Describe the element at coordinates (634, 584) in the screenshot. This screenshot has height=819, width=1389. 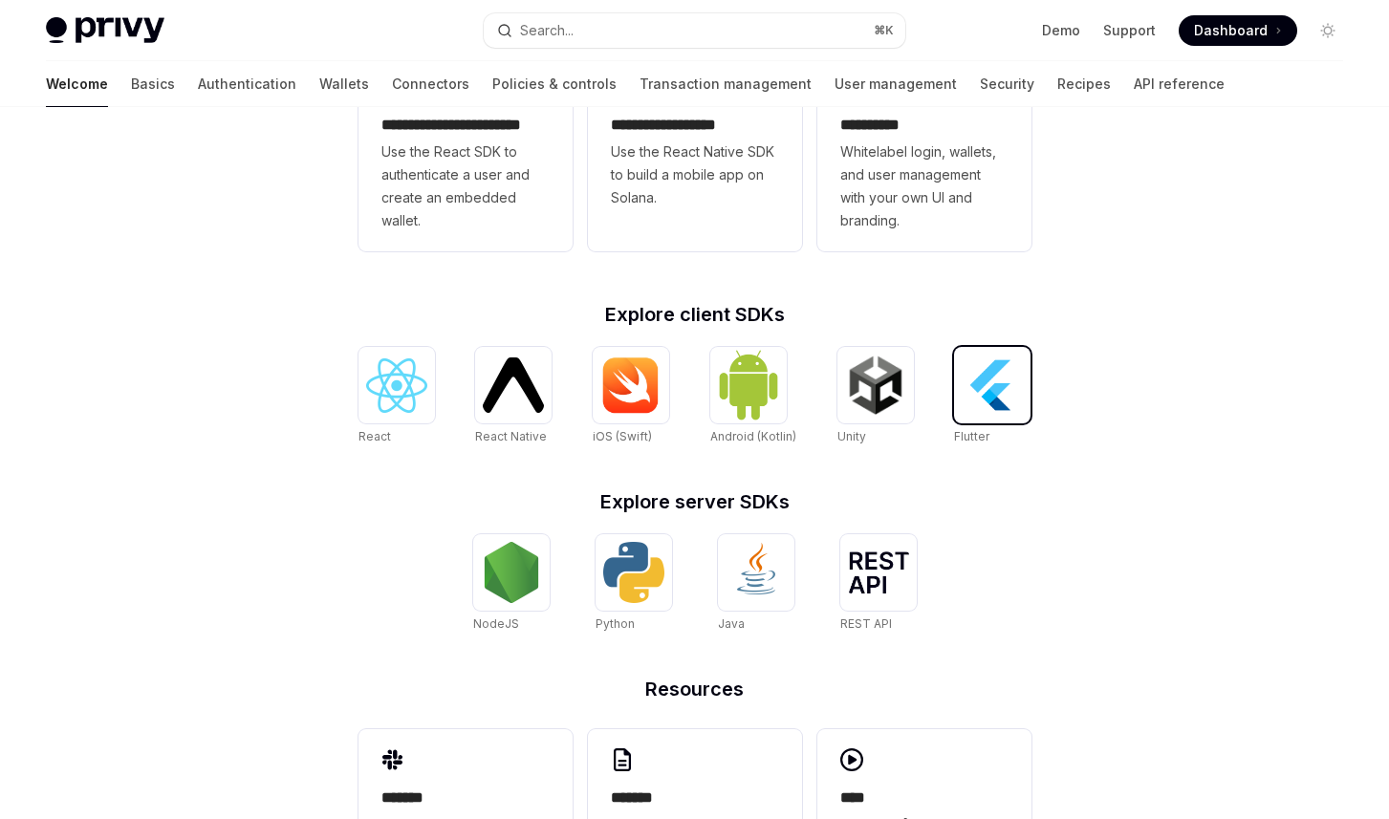
I see `a: PythonPython` at that location.